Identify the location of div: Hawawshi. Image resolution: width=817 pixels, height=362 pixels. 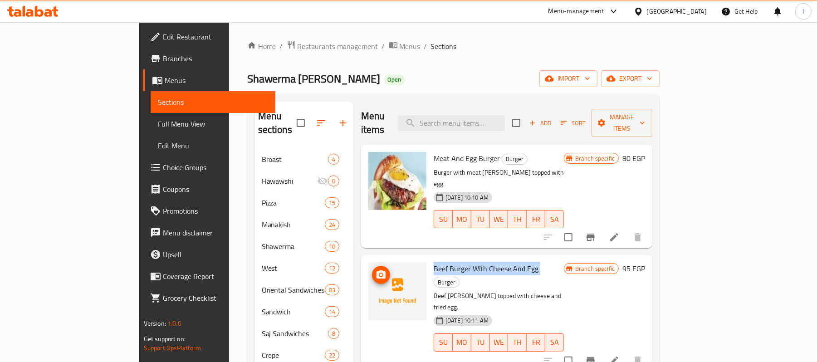
(289, 181).